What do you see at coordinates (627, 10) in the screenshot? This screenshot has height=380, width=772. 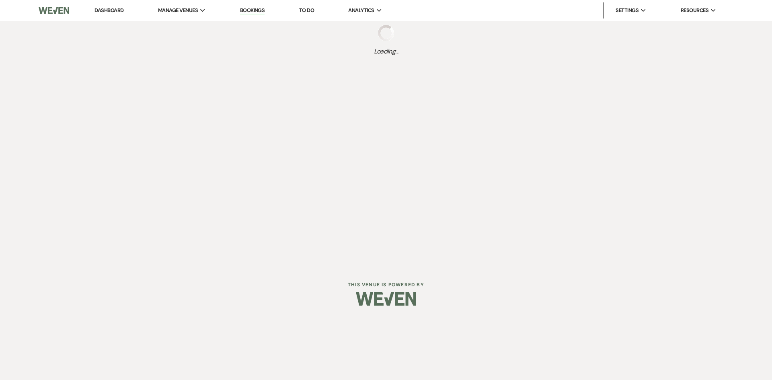 I see `span: Settings` at bounding box center [627, 10].